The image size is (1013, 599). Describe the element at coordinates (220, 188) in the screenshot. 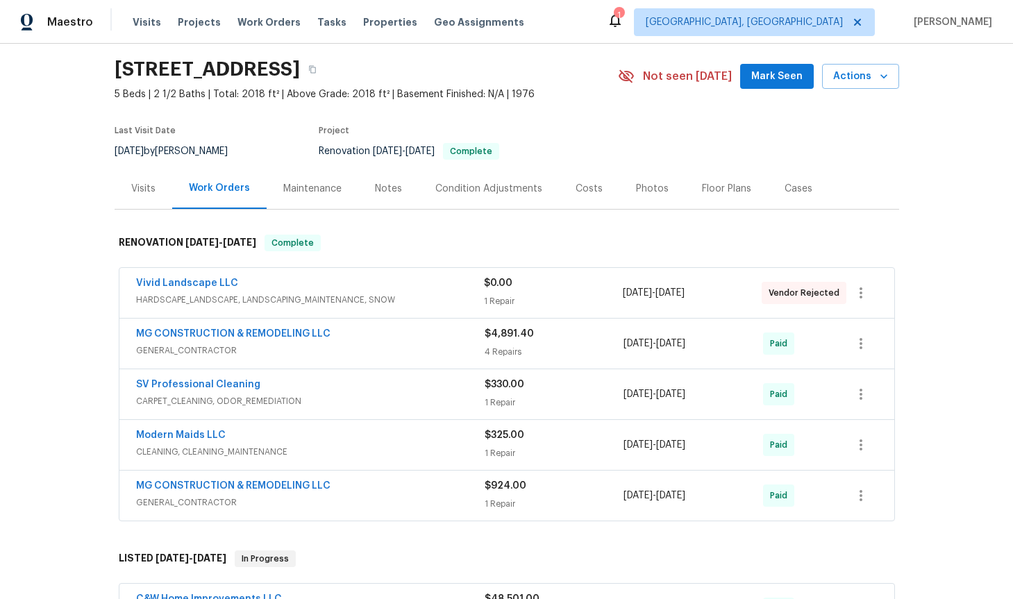

I see `div: Work Orders` at that location.